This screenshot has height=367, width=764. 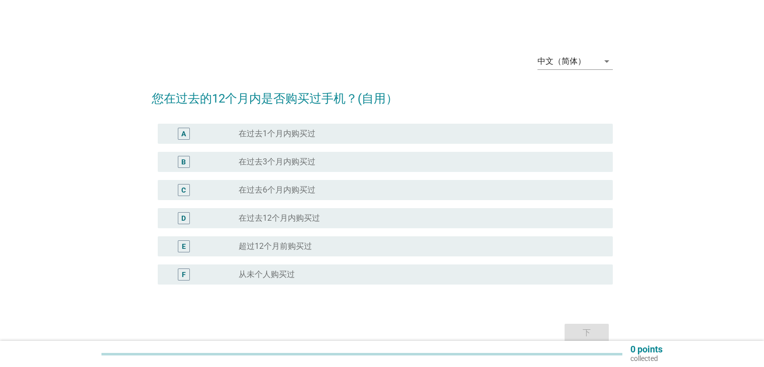 What do you see at coordinates (183, 190) in the screenshot?
I see `div: C` at bounding box center [183, 190].